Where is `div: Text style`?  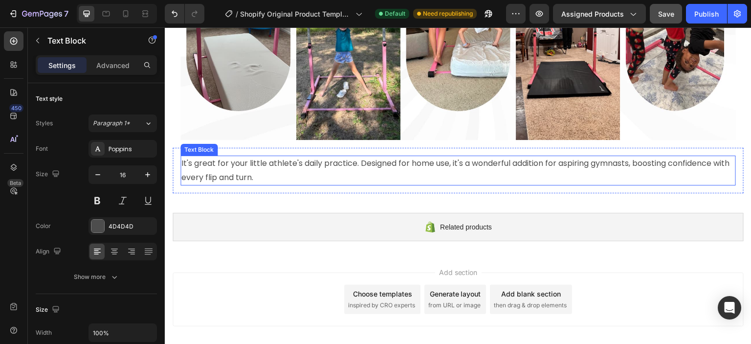 div: Text style is located at coordinates (49, 99).